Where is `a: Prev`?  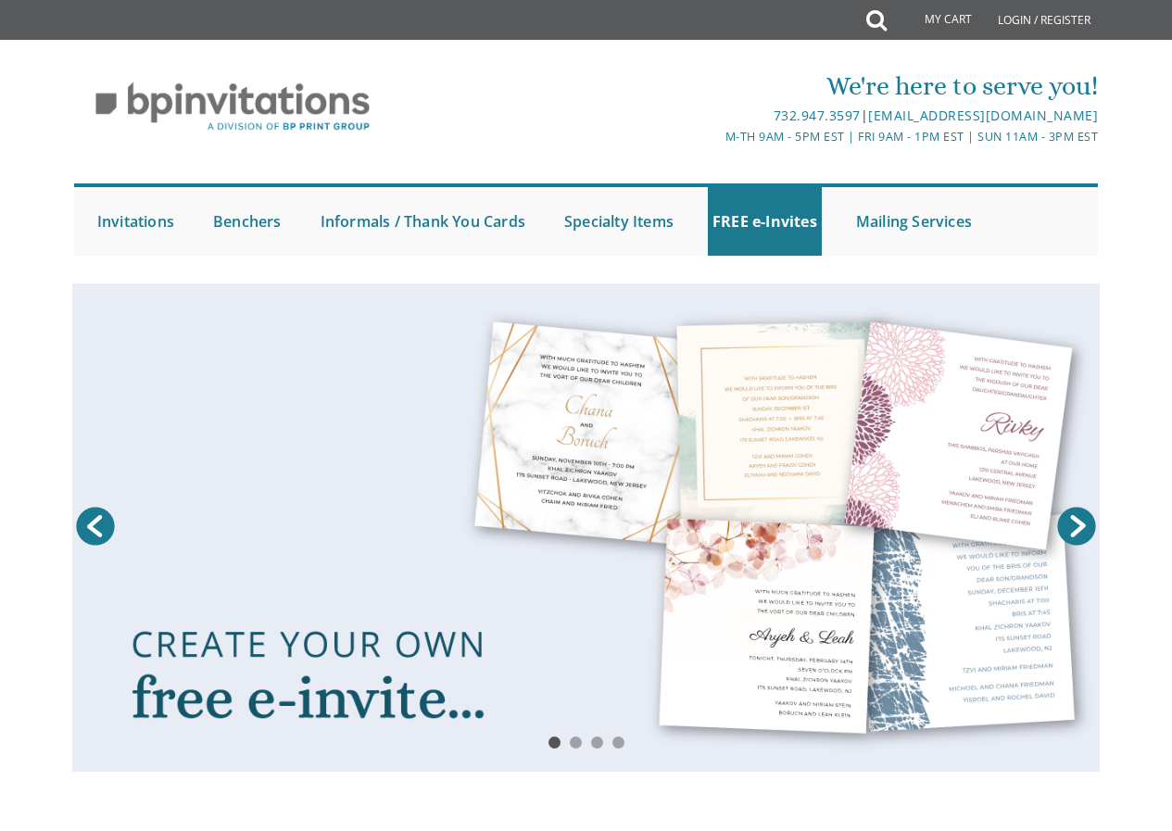
a: Prev is located at coordinates (95, 526).